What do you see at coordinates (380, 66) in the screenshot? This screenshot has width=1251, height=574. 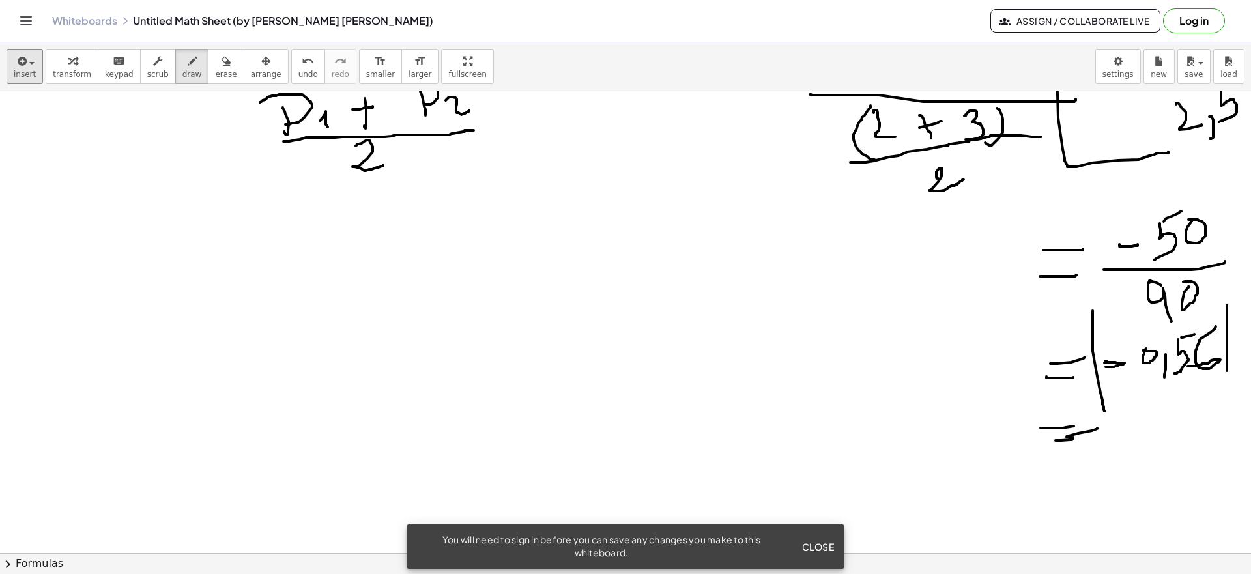 I see `button: format_sizesmaller` at bounding box center [380, 66].